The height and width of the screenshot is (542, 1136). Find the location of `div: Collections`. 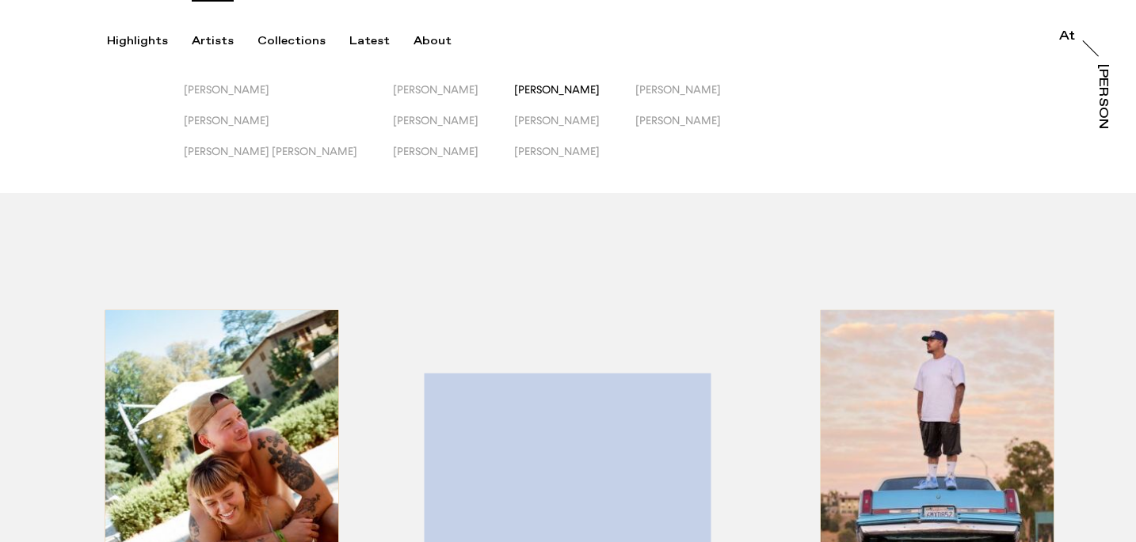

div: Collections is located at coordinates (291, 41).